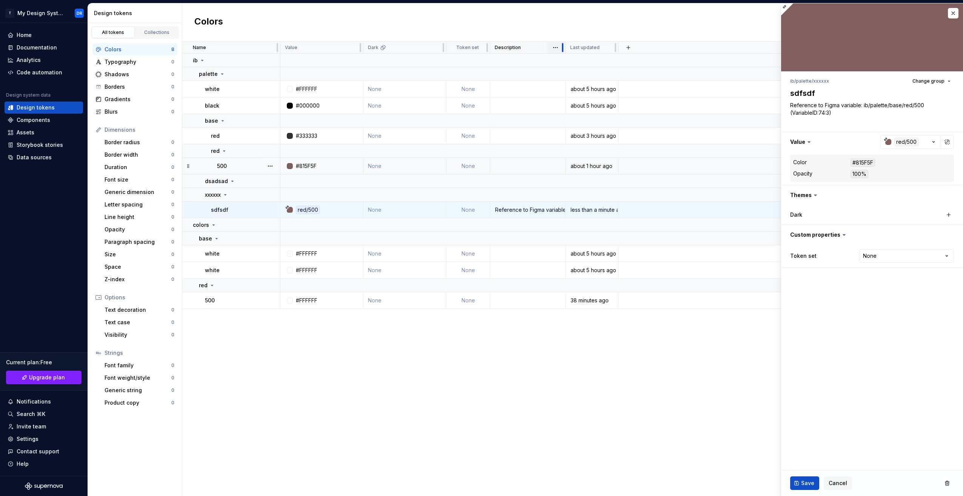 This screenshot has height=496, width=963. What do you see at coordinates (44, 132) in the screenshot?
I see `a: Assets` at bounding box center [44, 132].